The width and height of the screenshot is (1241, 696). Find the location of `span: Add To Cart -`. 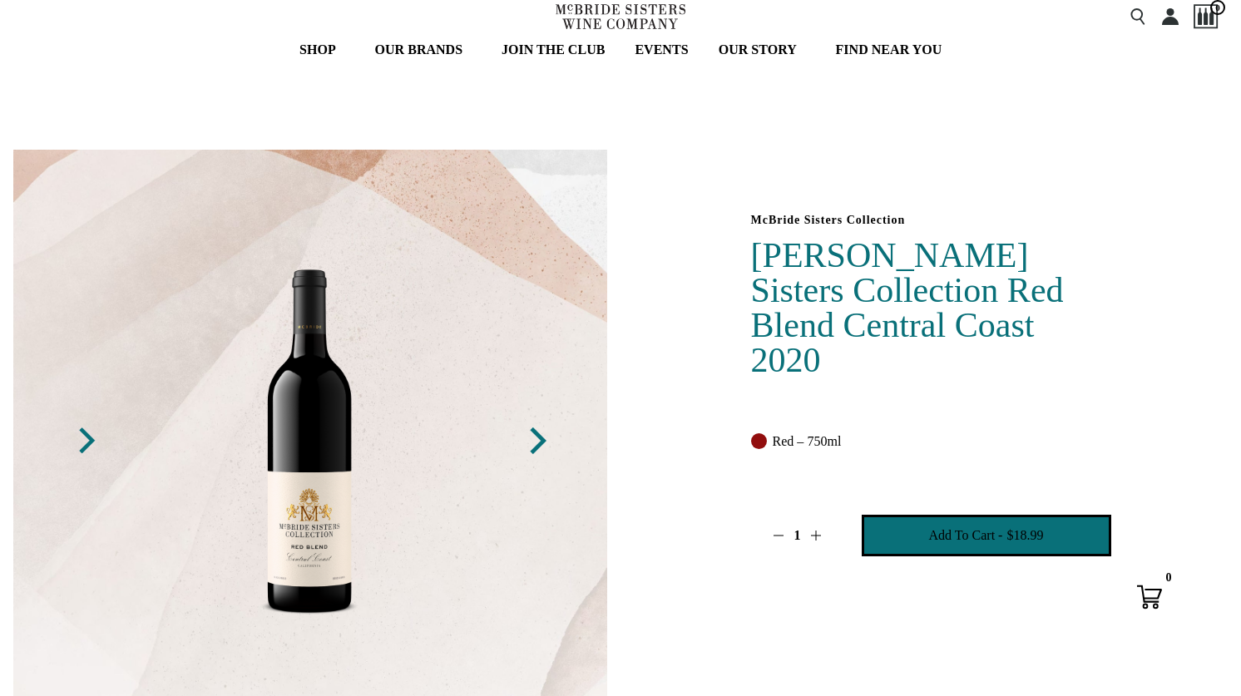

span: Add To Cart - is located at coordinates (965, 536).